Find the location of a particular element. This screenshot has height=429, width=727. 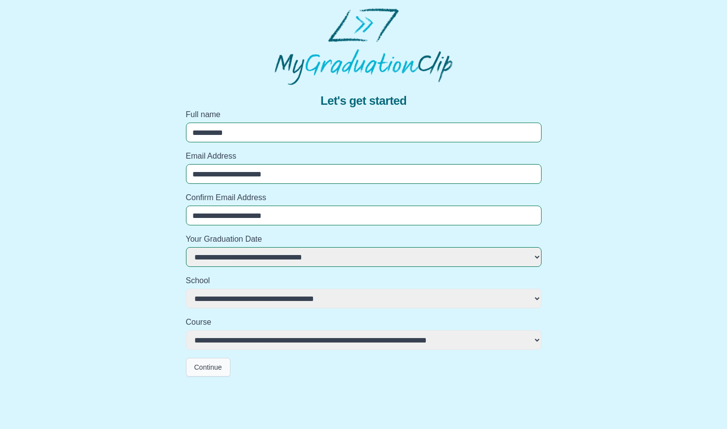

label: Course is located at coordinates (364, 323).